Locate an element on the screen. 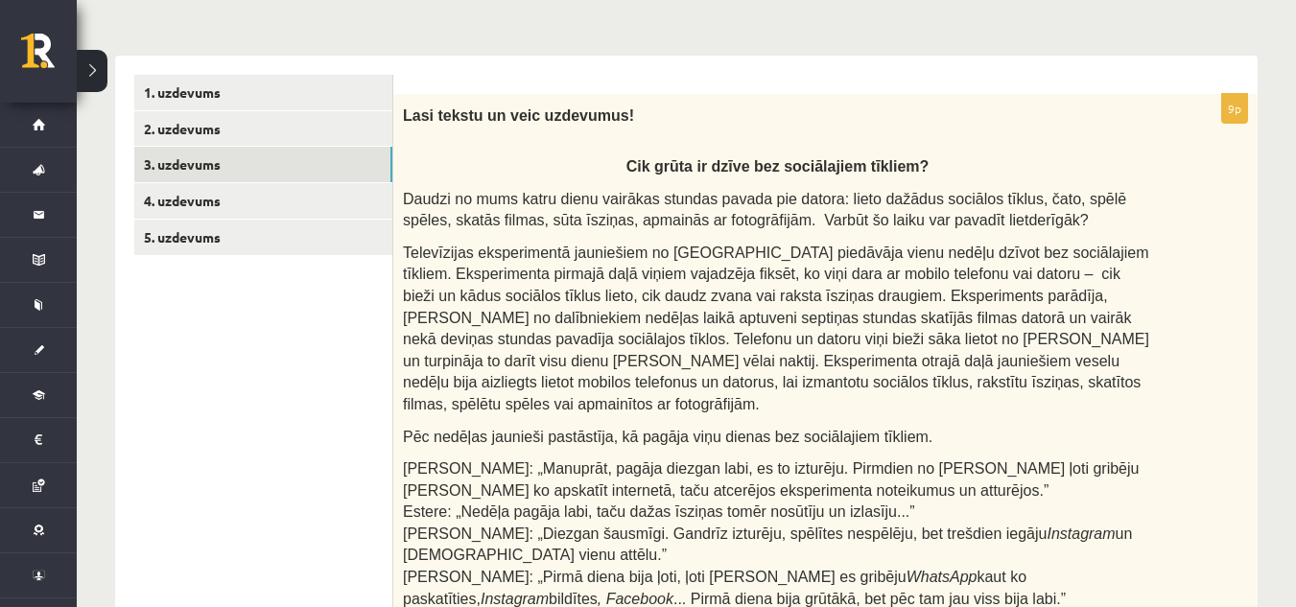 The image size is (1296, 607). i: WhatsApp is located at coordinates (942, 577).